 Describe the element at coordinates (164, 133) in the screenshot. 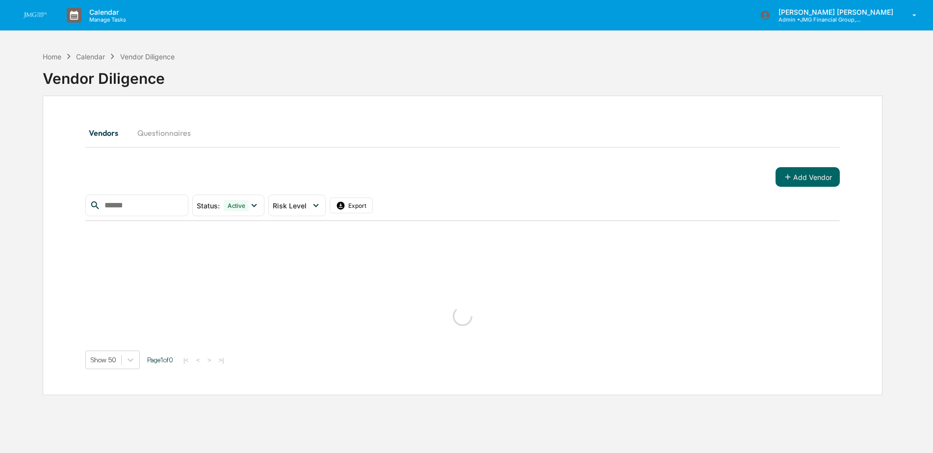

I see `button: Questionnaires` at that location.